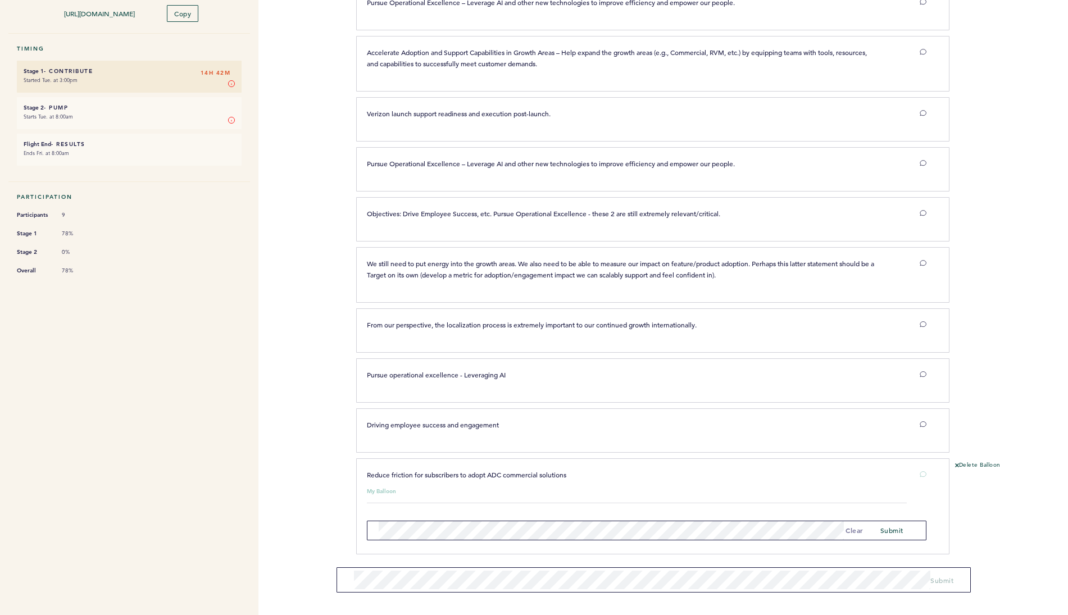 Image resolution: width=1068 pixels, height=615 pixels. Describe the element at coordinates (34, 271) in the screenshot. I see `span: Overall` at that location.